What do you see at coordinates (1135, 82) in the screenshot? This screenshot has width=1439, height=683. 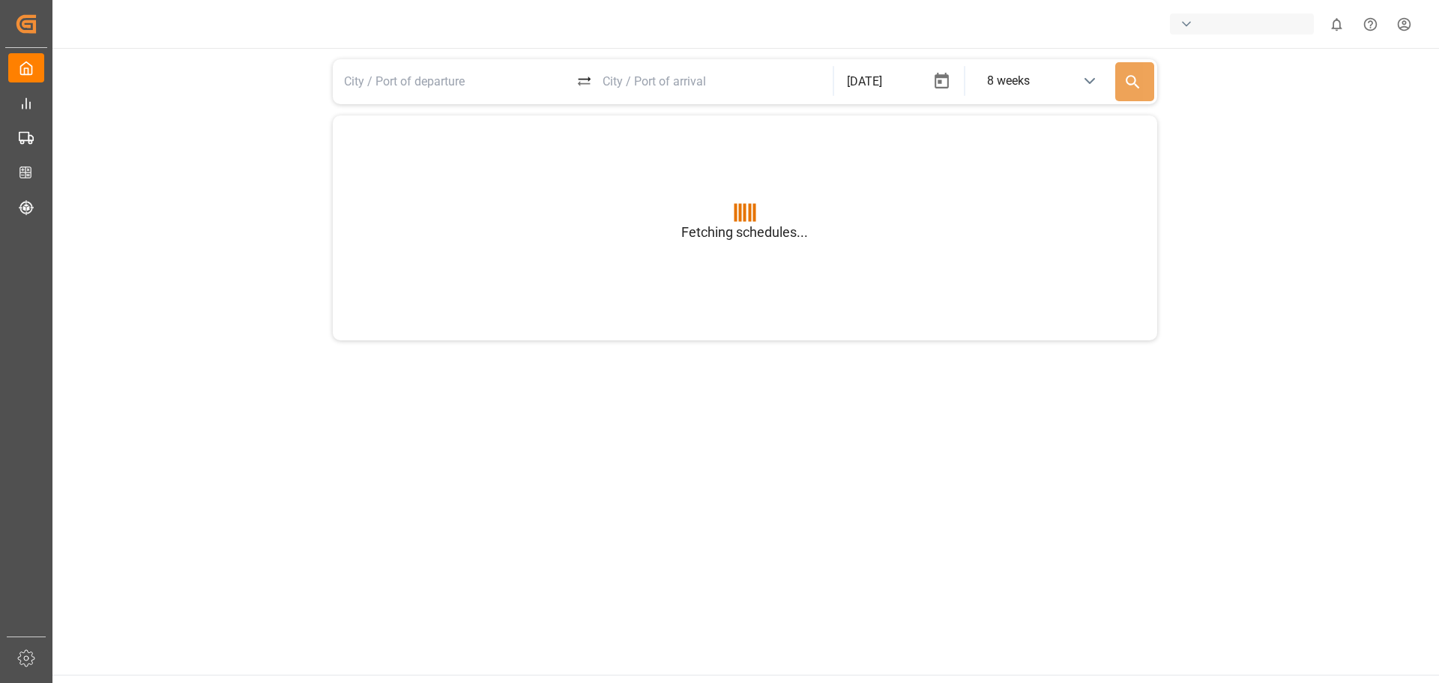 I see `button: Search` at bounding box center [1135, 82].